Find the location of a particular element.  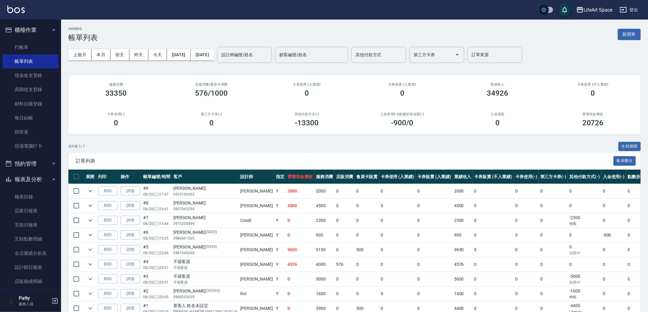

p: 不留客資 is located at coordinates (205, 267).